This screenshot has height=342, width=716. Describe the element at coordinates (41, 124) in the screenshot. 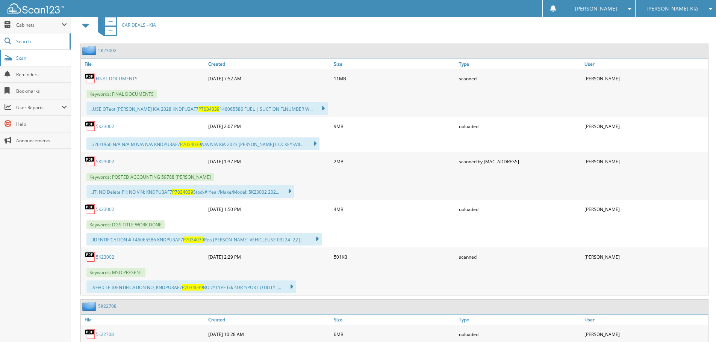

I see `span: Help` at that location.